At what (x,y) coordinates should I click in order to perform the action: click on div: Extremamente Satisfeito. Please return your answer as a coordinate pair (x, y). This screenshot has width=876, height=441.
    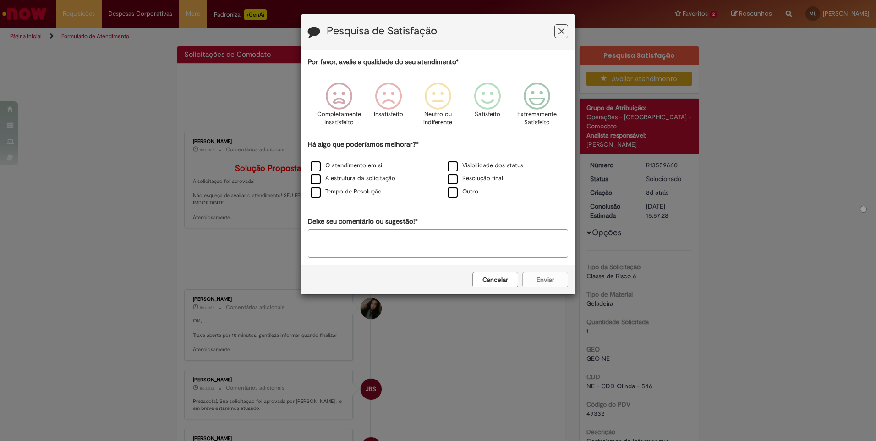
    Looking at the image, I should click on (537, 107).